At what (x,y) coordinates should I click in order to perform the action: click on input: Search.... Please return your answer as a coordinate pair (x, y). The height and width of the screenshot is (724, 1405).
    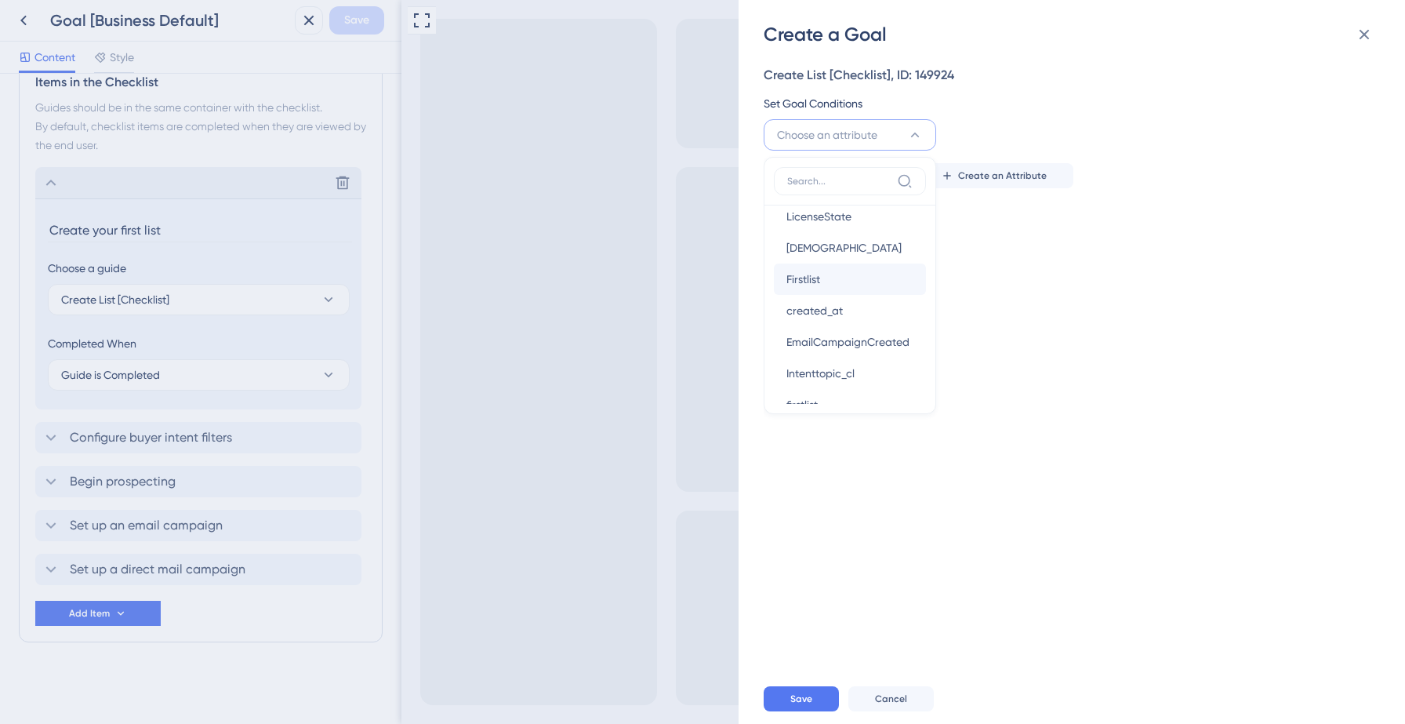
    Looking at the image, I should click on (839, 181).